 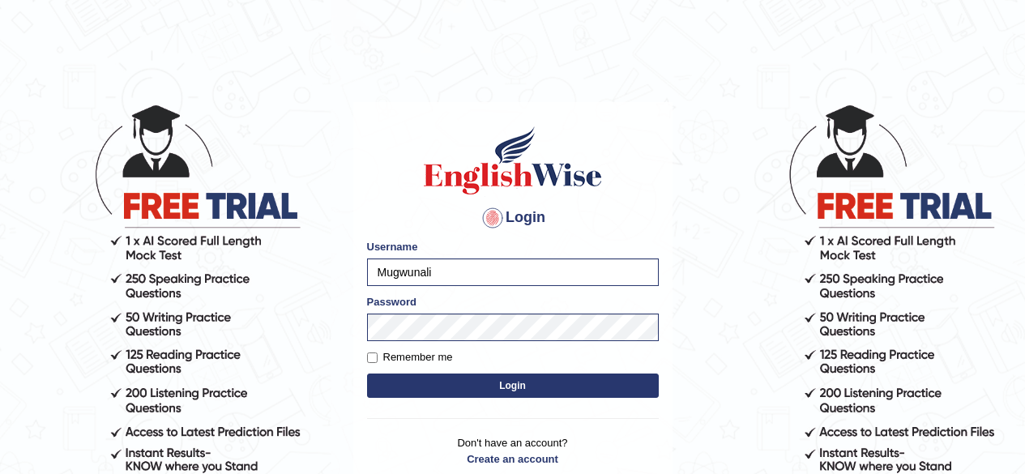 What do you see at coordinates (513, 218) in the screenshot?
I see `h4: Login` at bounding box center [513, 218].